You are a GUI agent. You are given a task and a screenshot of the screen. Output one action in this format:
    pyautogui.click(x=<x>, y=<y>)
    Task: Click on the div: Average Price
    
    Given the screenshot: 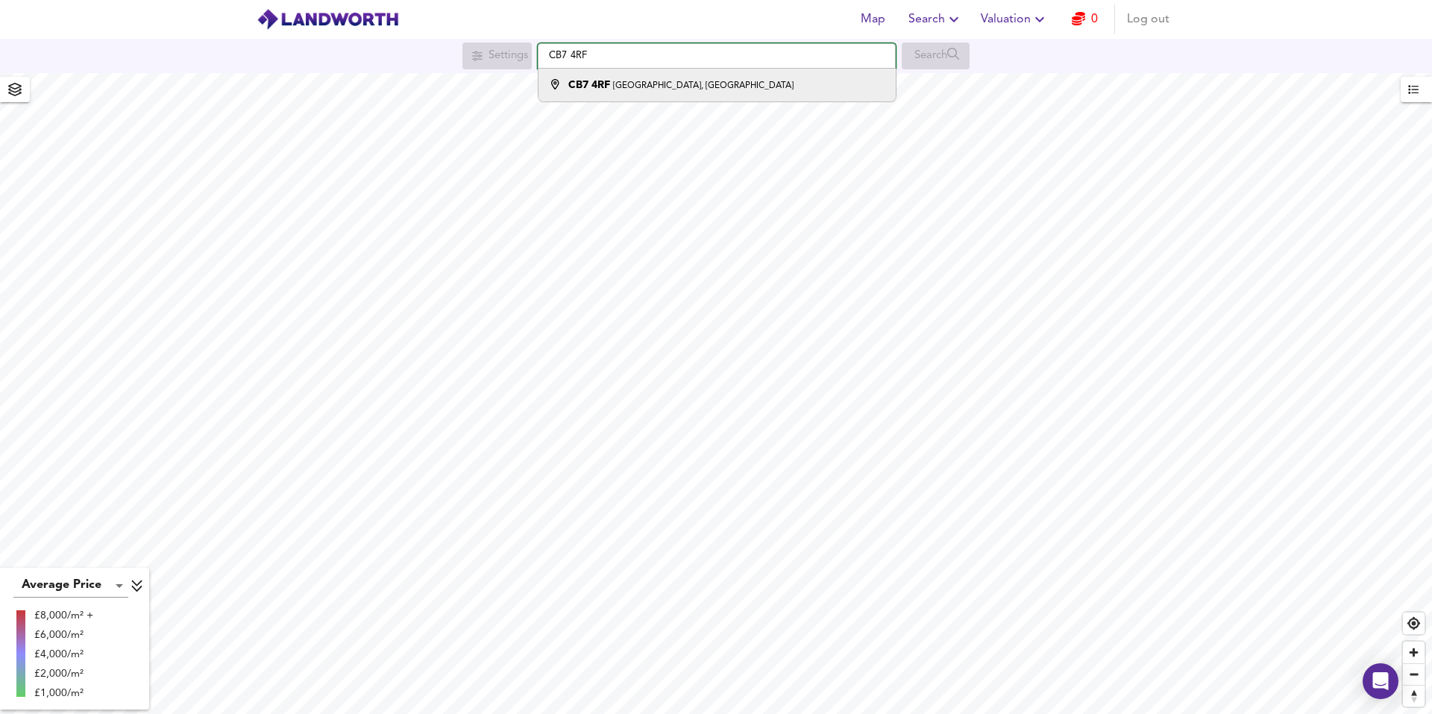 What is the action you would take?
    pyautogui.click(x=71, y=586)
    